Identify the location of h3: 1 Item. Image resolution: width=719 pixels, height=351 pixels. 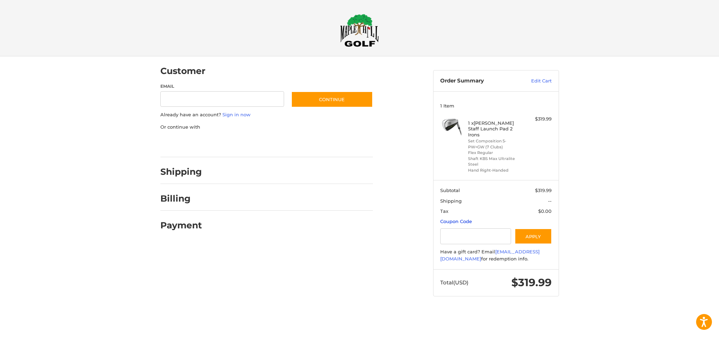
(496, 106).